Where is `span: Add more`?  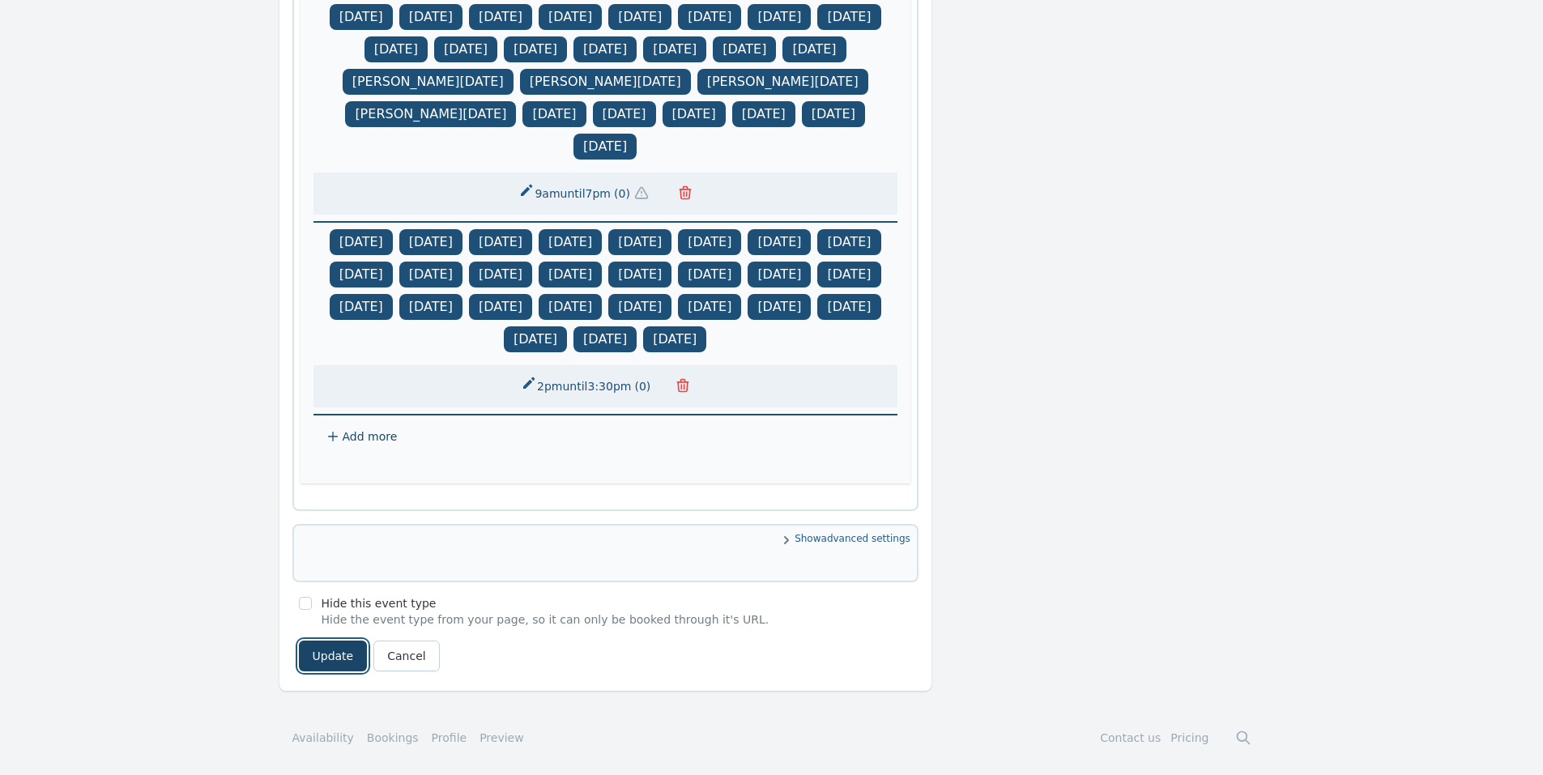 span: Add more is located at coordinates (370, 437).